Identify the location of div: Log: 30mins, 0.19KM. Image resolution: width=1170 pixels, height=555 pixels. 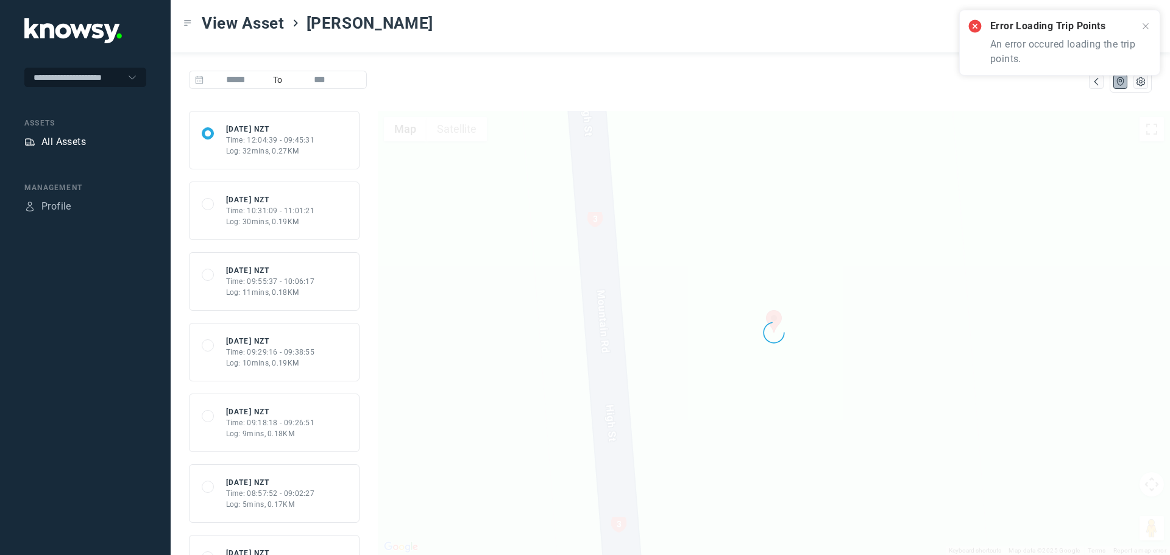
(270, 222).